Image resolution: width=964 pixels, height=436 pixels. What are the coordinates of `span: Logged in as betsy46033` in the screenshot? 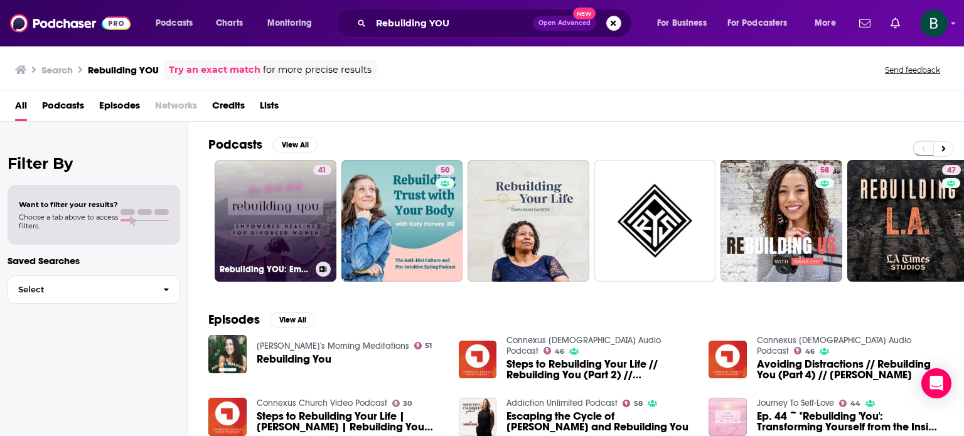 It's located at (933, 23).